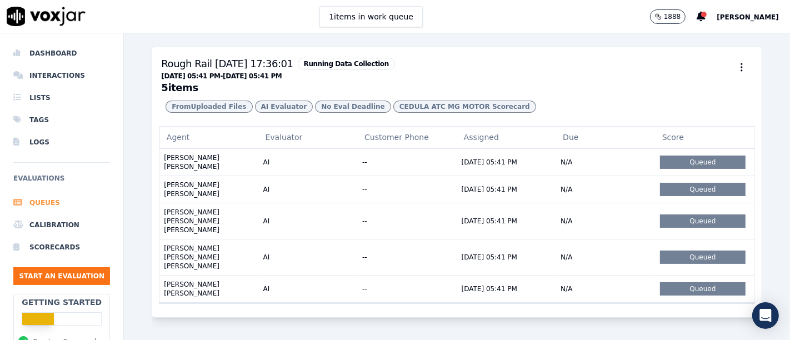 The height and width of the screenshot is (340, 790). What do you see at coordinates (62, 98) in the screenshot?
I see `a: Lists` at bounding box center [62, 98].